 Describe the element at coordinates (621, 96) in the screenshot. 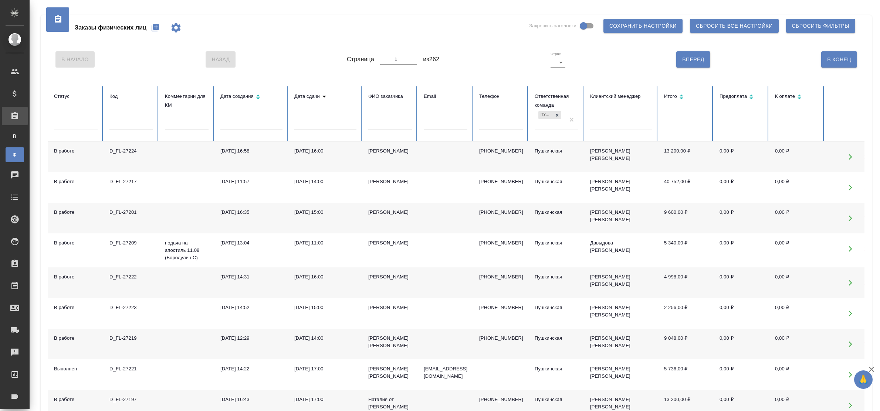

I see `div: Клиентский менеджер` at that location.